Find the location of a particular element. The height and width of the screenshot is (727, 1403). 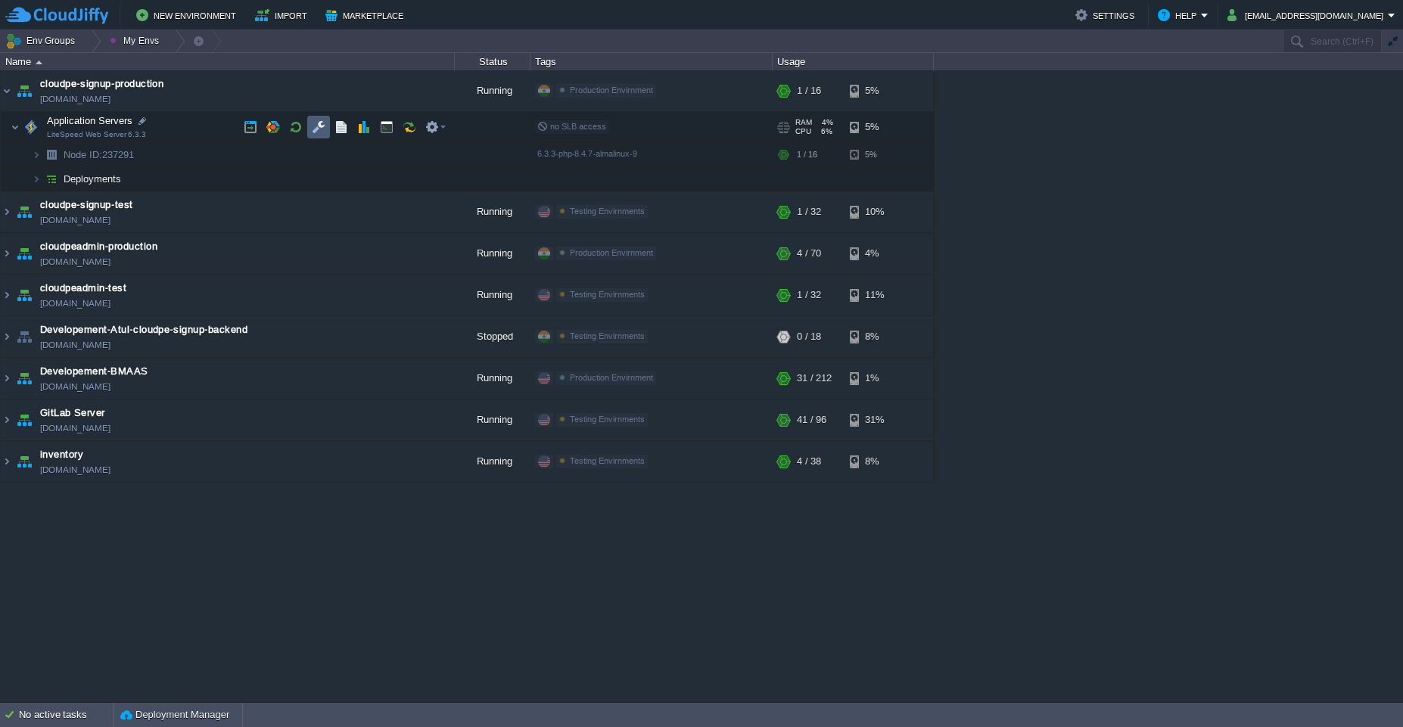

span: 6.3.3-php-8.4.7-almalinux-9 is located at coordinates (587, 154).